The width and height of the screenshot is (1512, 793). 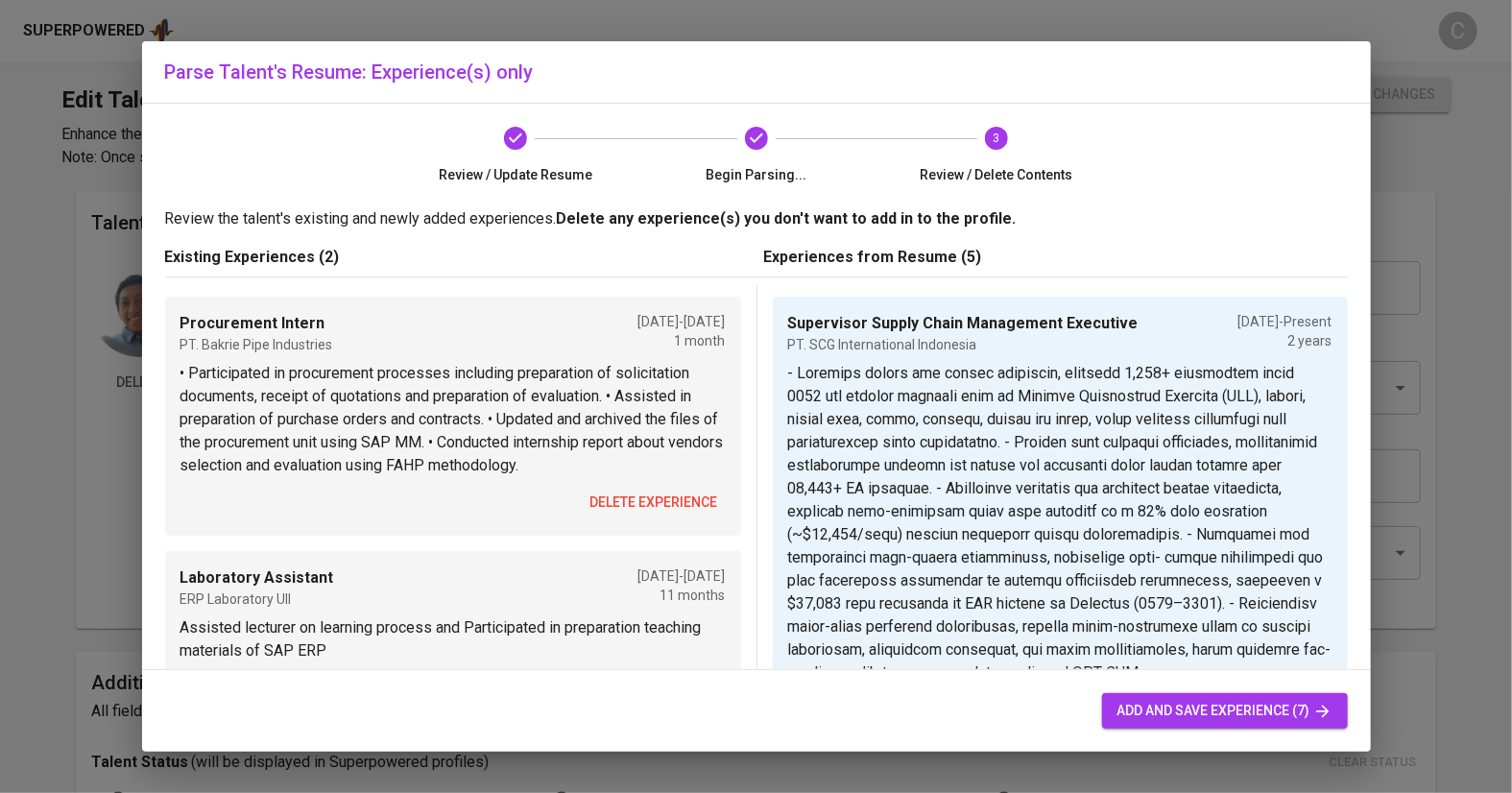 I want to click on p: Experiences from Resume (5), so click(x=1056, y=257).